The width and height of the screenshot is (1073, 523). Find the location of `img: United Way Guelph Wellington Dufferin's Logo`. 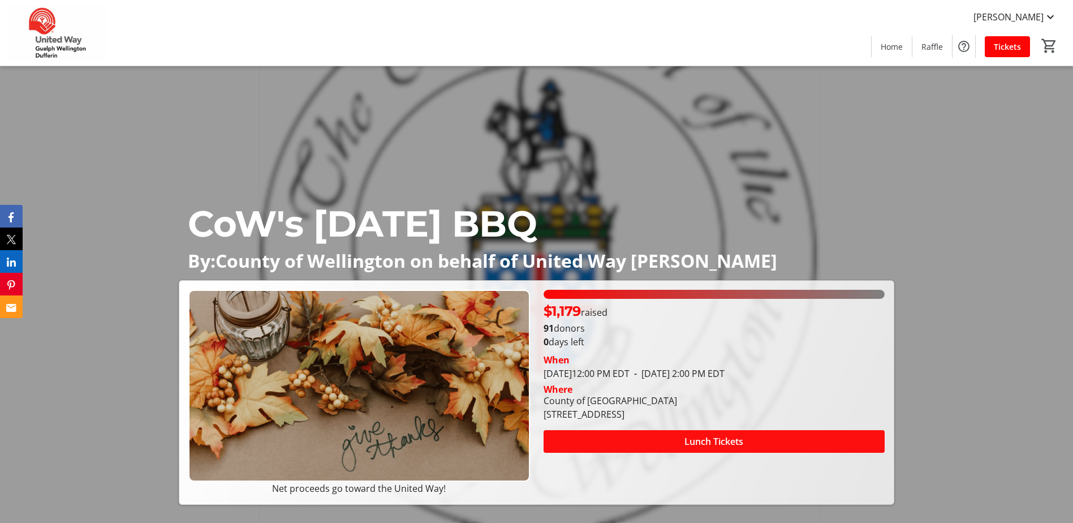

img: United Way Guelph Wellington Dufferin's Logo is located at coordinates (57, 33).